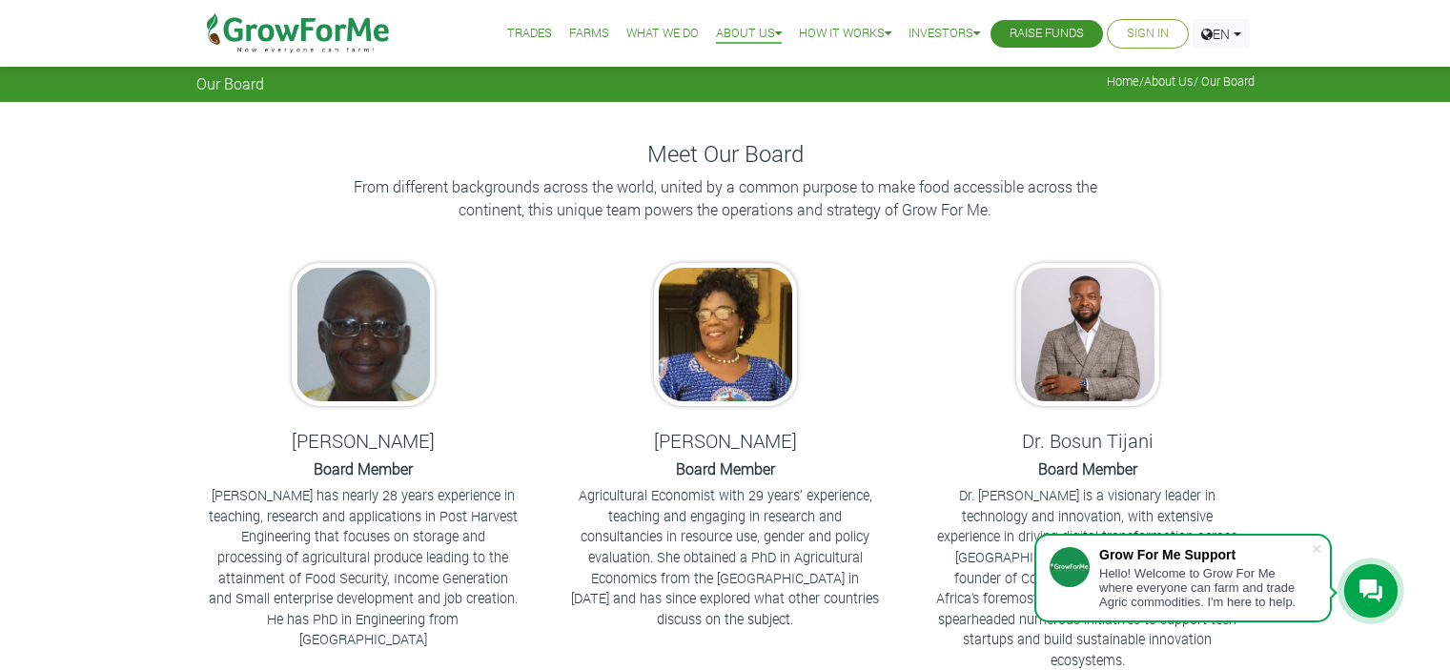  I want to click on a: Trades, so click(529, 33).